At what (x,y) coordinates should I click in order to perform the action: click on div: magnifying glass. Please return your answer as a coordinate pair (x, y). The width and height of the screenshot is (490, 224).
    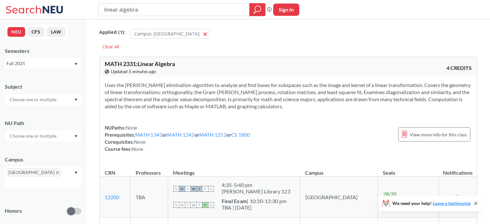
    Looking at the image, I should click on (257, 10).